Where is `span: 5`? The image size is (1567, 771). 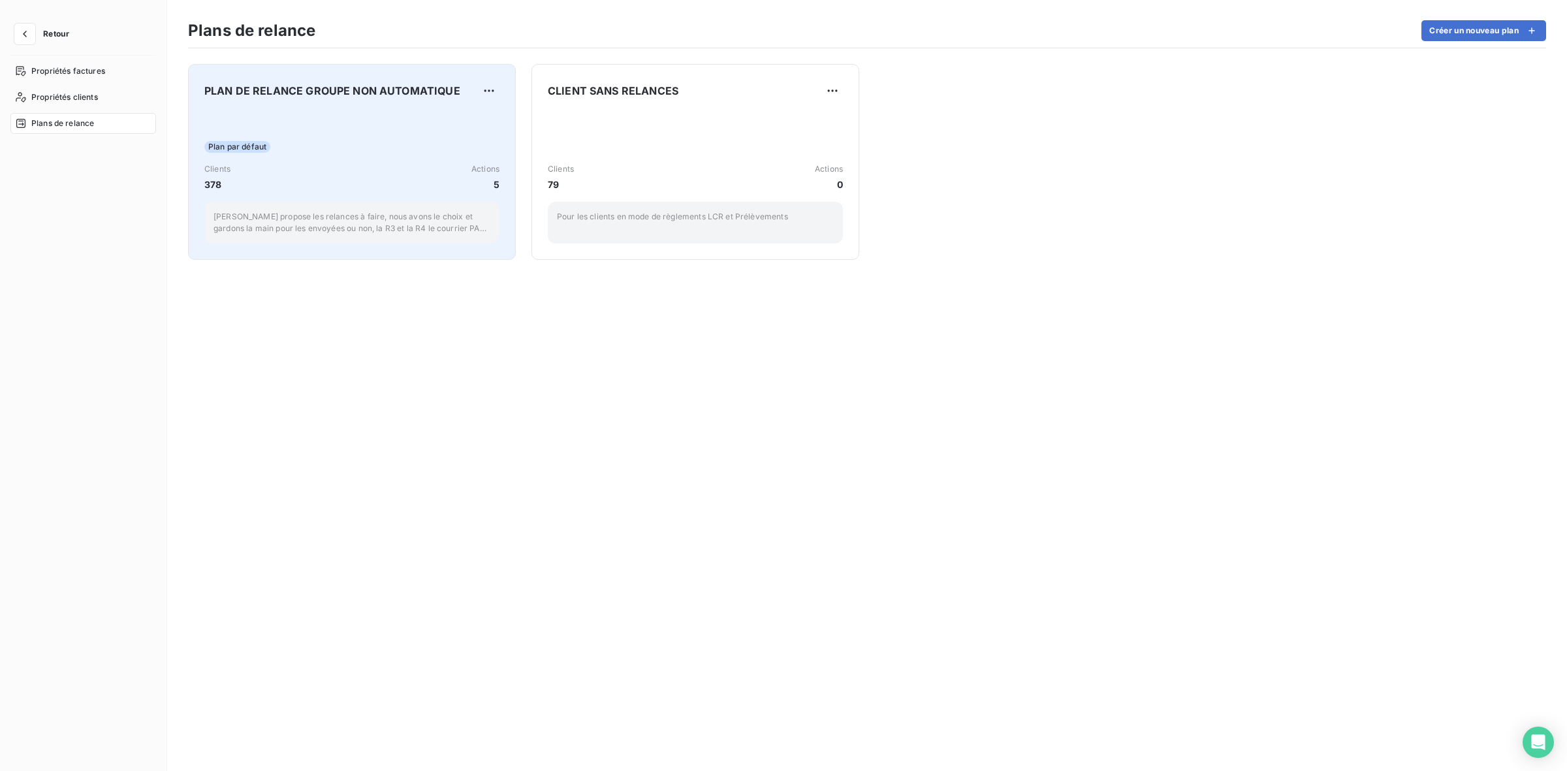 span: 5 is located at coordinates (485, 184).